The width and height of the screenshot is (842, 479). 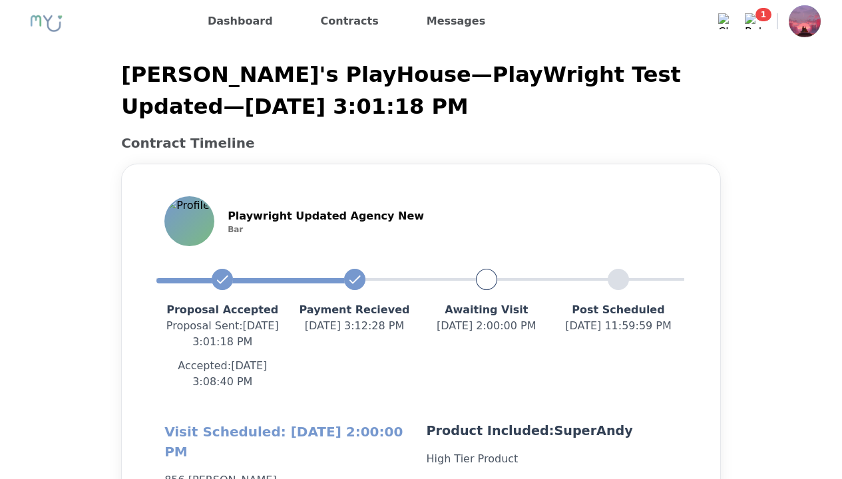 I want to click on h2: Contract Timeline, so click(x=421, y=143).